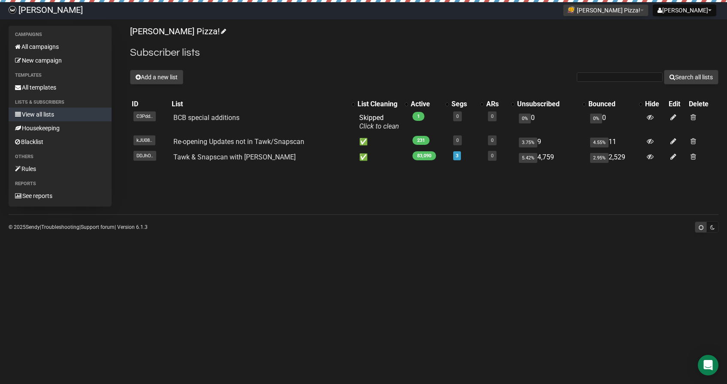 Image resolution: width=727 pixels, height=384 pixels. What do you see at coordinates (97, 227) in the screenshot?
I see `a: Support forum` at bounding box center [97, 227].